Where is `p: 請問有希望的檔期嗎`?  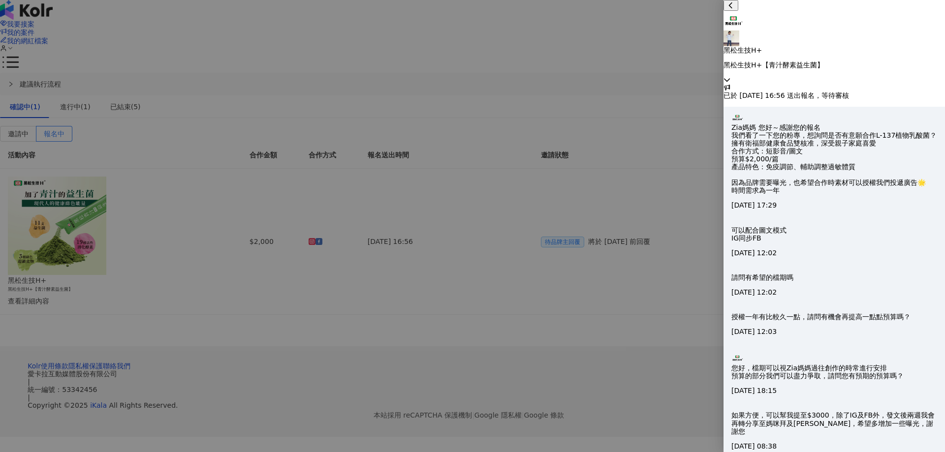
p: 請問有希望的檔期嗎 is located at coordinates (763, 278).